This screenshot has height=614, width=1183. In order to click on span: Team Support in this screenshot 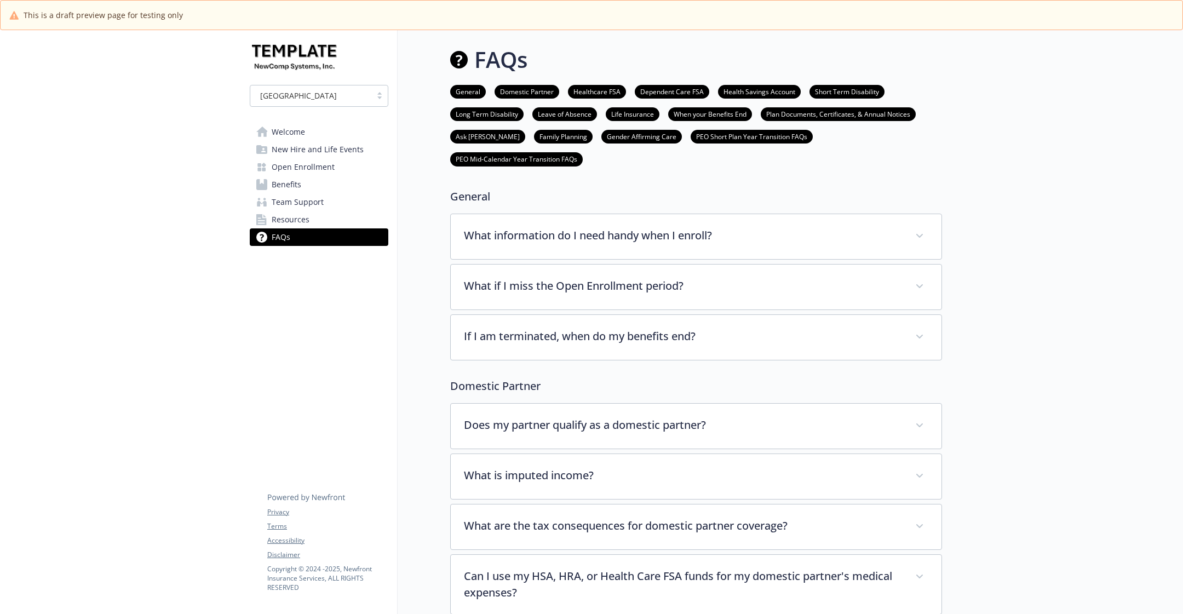, I will do `click(297, 202)`.